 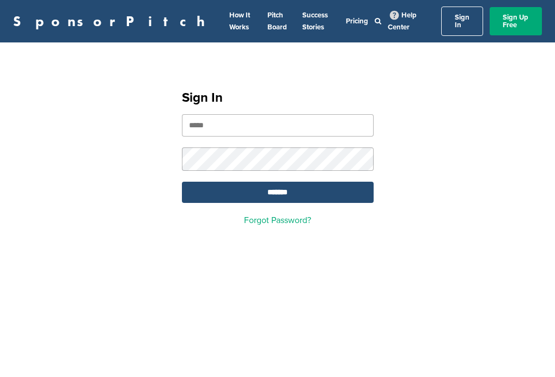 What do you see at coordinates (357, 21) in the screenshot?
I see `a: Pricing` at bounding box center [357, 21].